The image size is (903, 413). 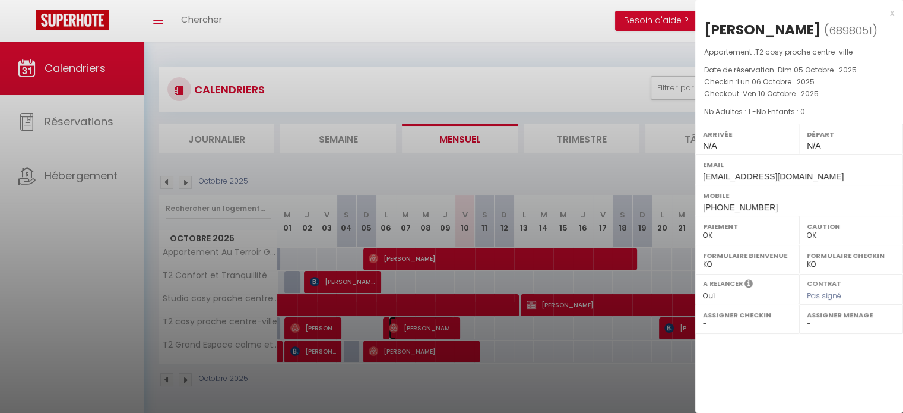 What do you see at coordinates (781, 111) in the screenshot?
I see `span: Nb Enfants : 0` at bounding box center [781, 111].